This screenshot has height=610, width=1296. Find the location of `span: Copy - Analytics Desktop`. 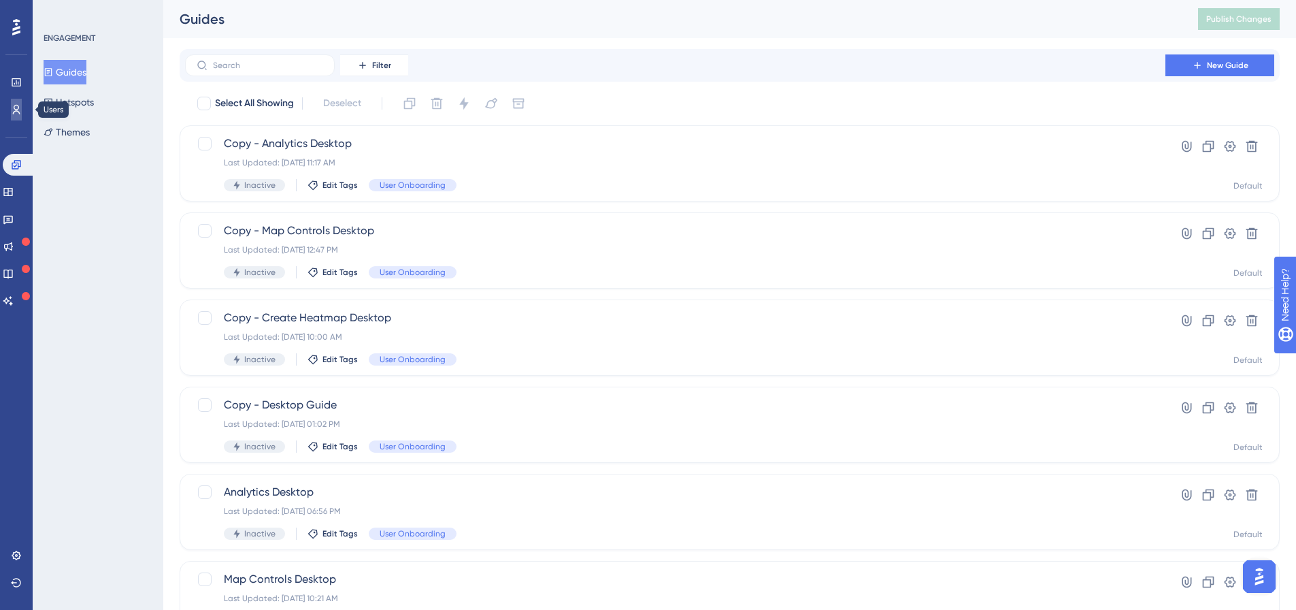

span: Copy - Analytics Desktop is located at coordinates (675, 144).